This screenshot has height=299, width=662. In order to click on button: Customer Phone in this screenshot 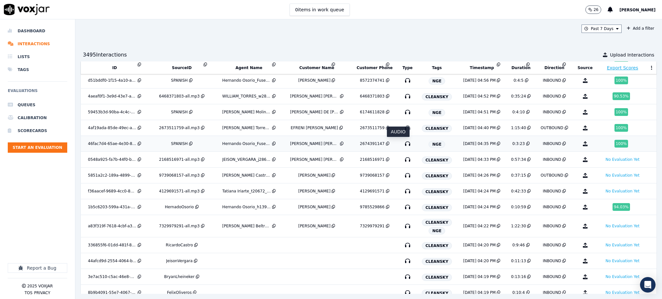, I will do `click(375, 68)`.